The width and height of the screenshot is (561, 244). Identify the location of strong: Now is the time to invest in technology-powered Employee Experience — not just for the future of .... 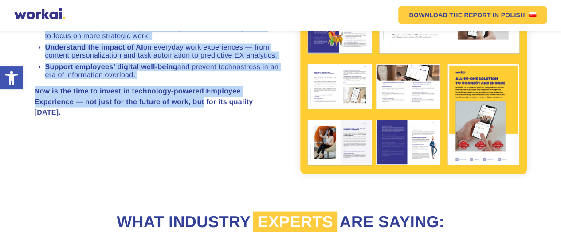
(144, 102).